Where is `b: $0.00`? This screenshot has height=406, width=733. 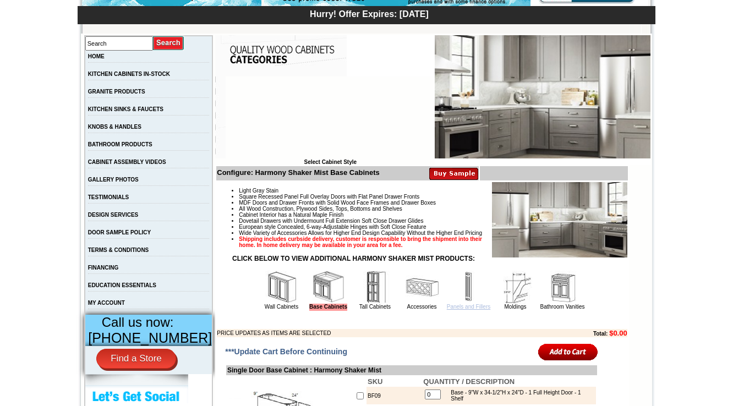
b: $0.00 is located at coordinates (618, 333).